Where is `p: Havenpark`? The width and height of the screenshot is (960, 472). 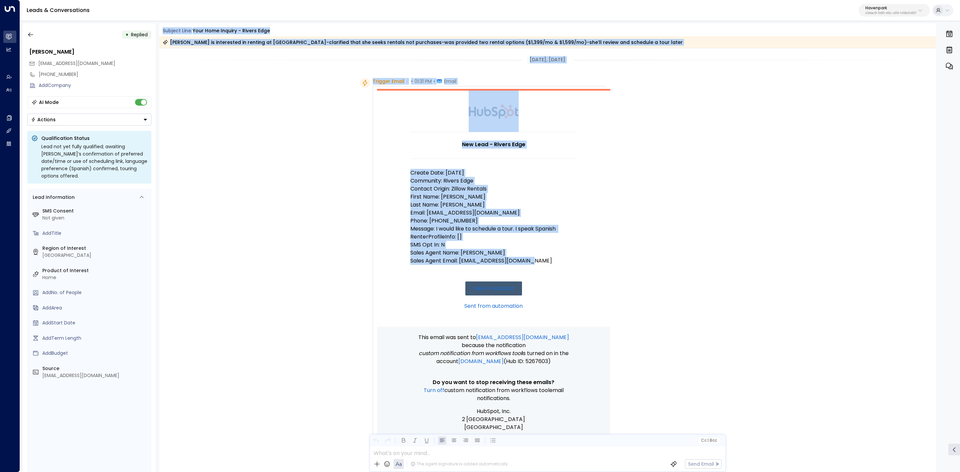 p: Havenpark is located at coordinates (891, 8).